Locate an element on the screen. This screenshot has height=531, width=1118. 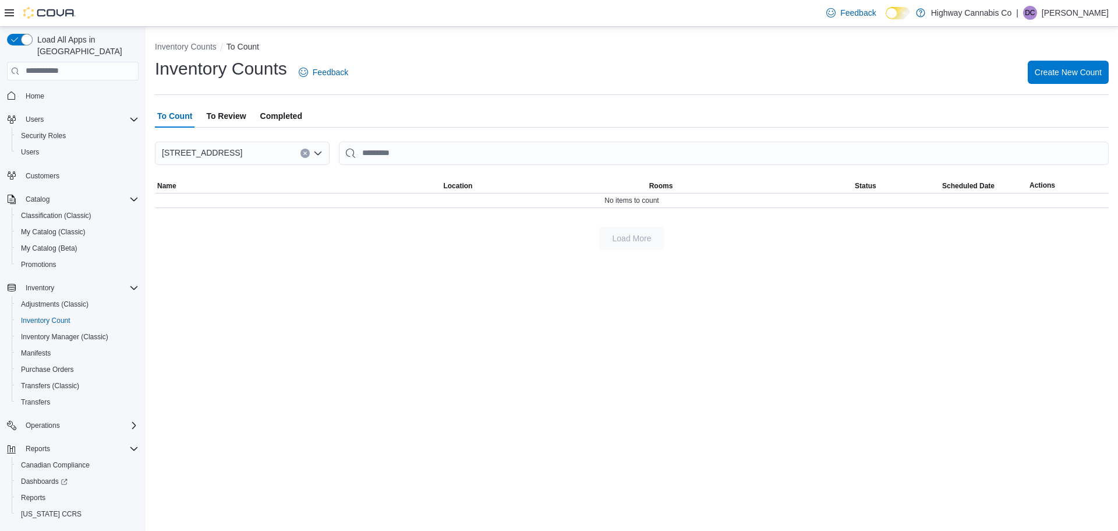
a: Home is located at coordinates (35, 96).